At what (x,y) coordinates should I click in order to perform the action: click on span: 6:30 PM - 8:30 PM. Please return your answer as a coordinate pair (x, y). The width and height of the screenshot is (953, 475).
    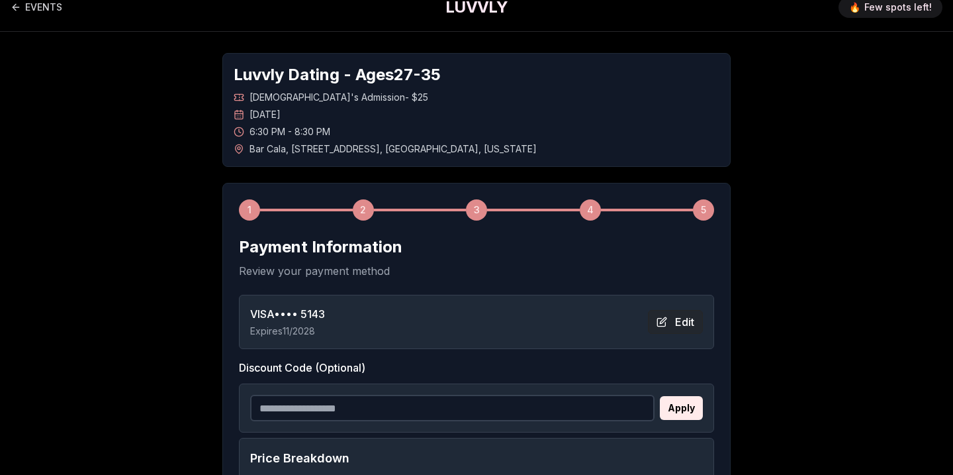
    Looking at the image, I should click on (290, 132).